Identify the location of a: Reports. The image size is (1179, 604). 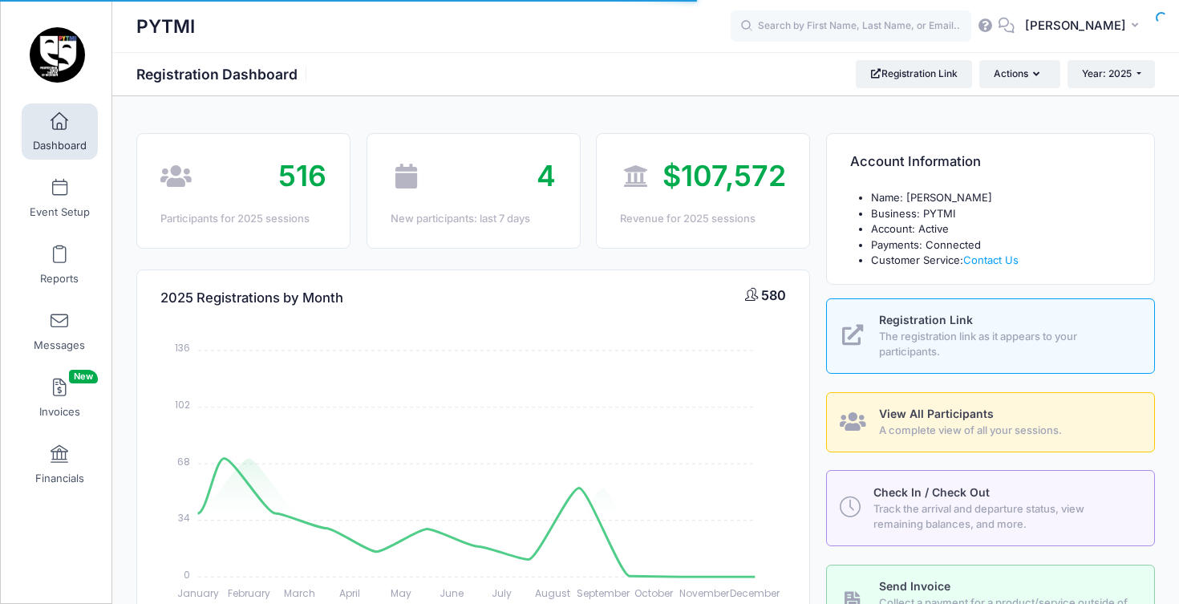
(59, 265).